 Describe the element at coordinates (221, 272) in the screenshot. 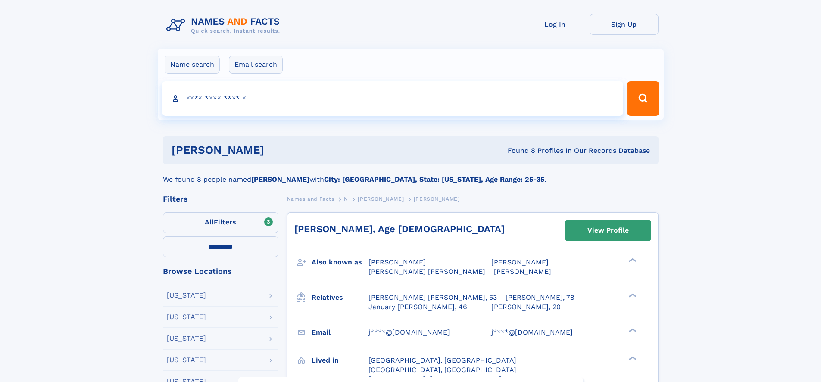

I see `div: Browse Locations` at that location.